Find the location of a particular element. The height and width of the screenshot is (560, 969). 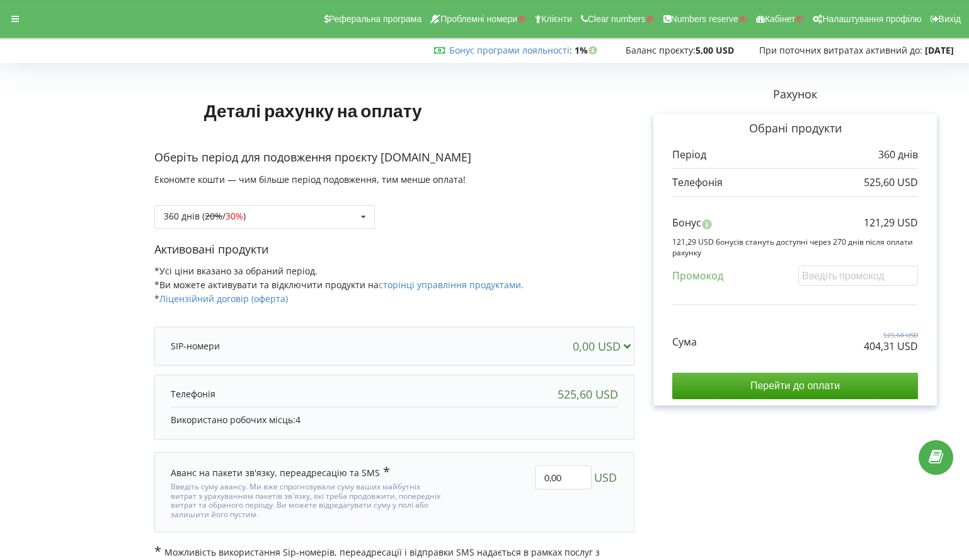

span: Кабінет is located at coordinates (780, 19).